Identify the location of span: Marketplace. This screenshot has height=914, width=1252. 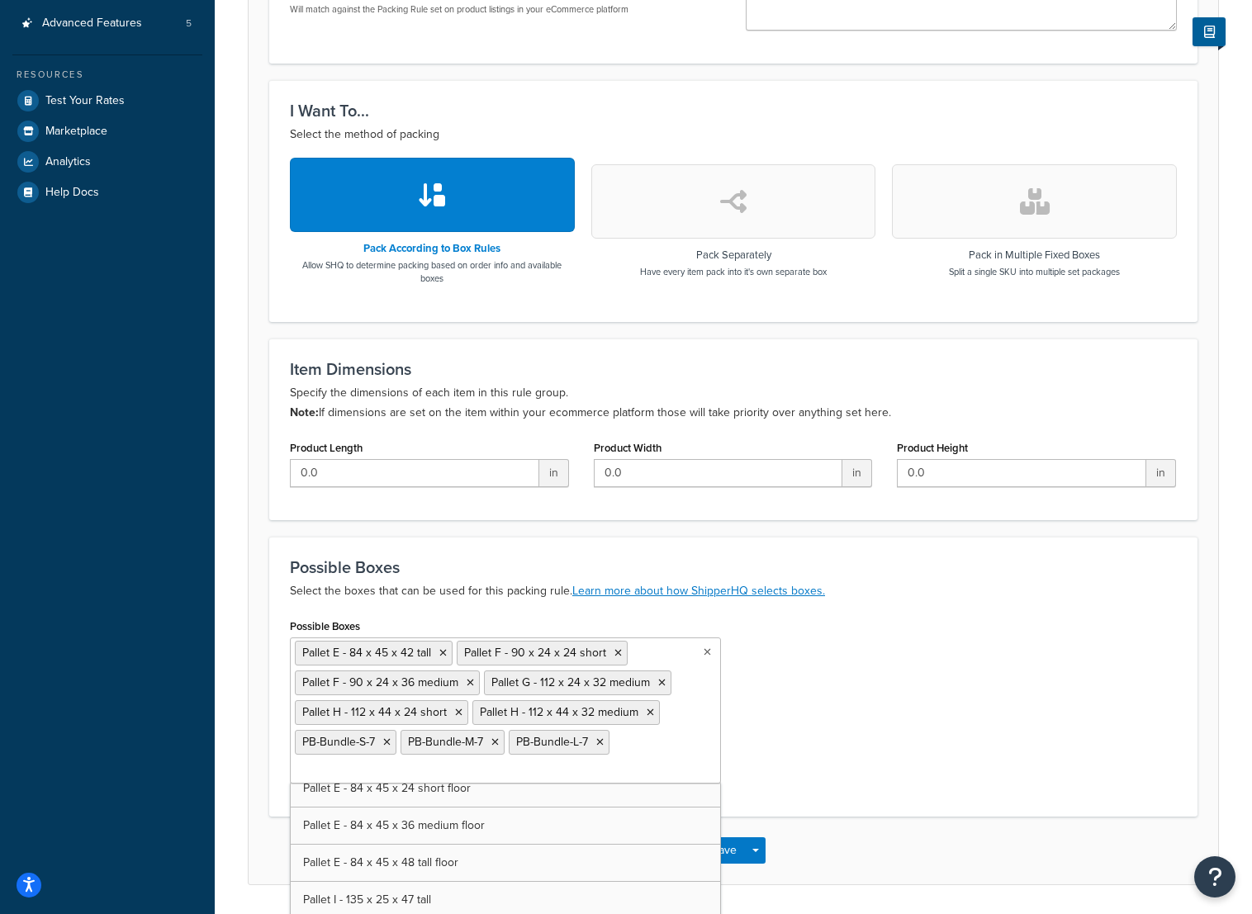
(76, 131).